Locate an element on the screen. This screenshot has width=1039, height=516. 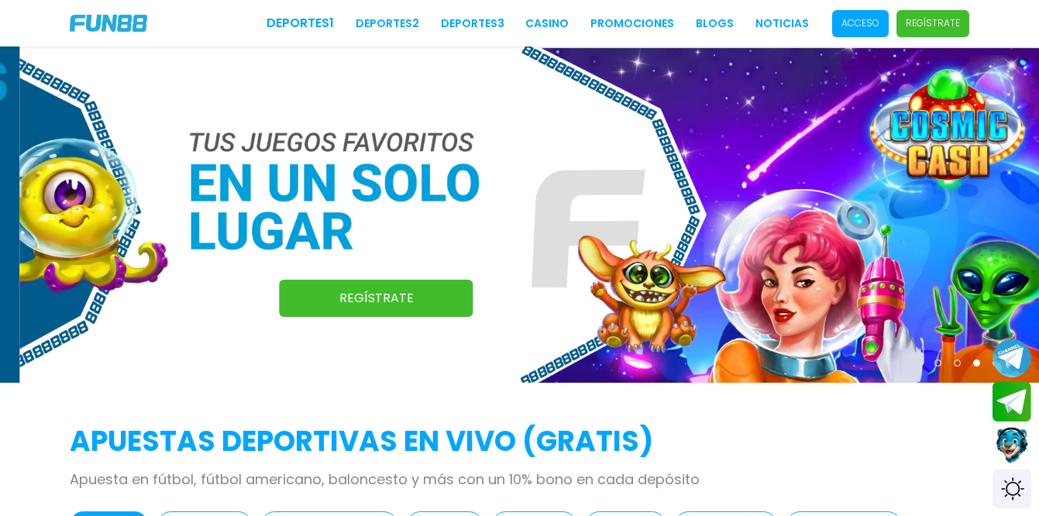
button: Join telegram channel is located at coordinates (1011, 358).